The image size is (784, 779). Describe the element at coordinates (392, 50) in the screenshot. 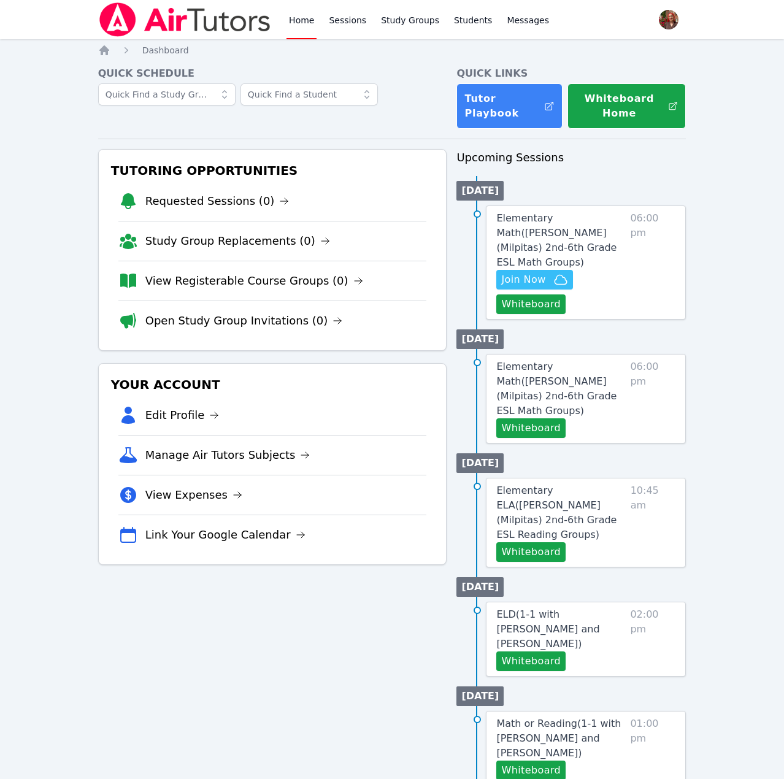

I see `nav: Breadcrumb` at that location.